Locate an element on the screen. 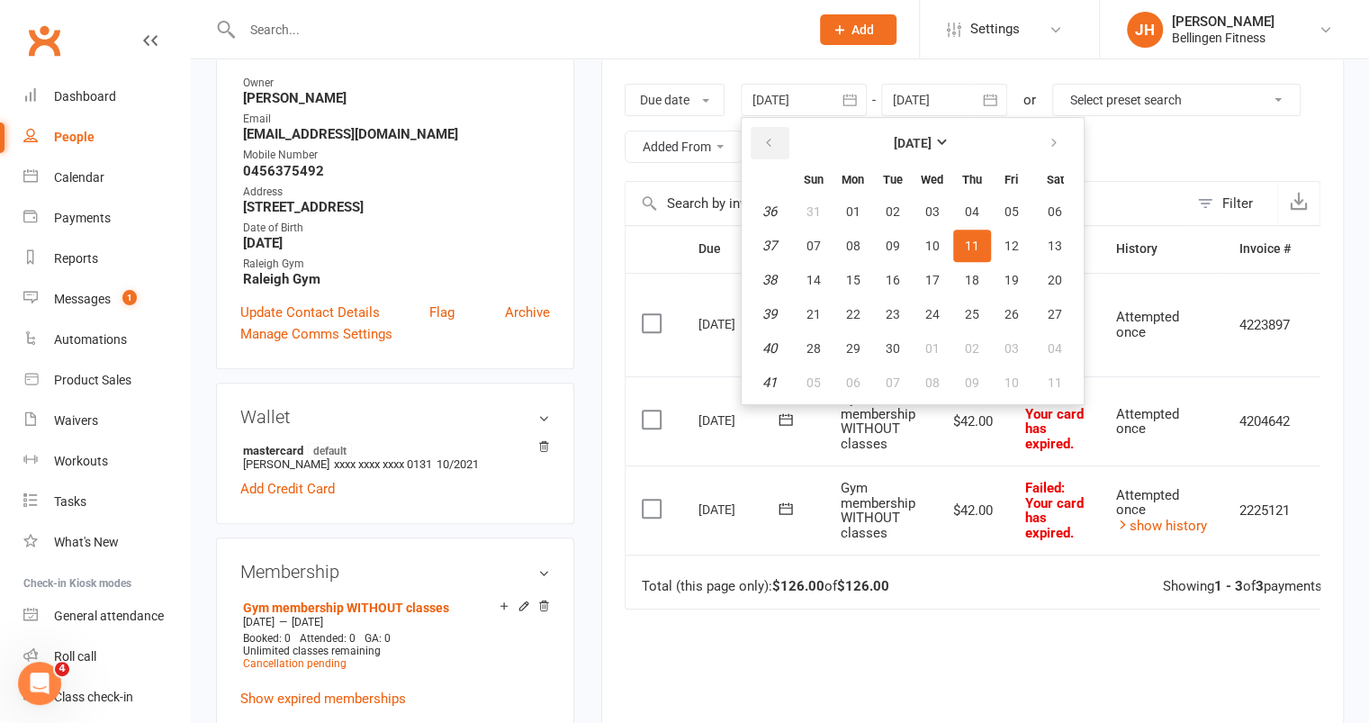 The height and width of the screenshot is (723, 1369). div: Bellingen Fitness is located at coordinates (1223, 38).